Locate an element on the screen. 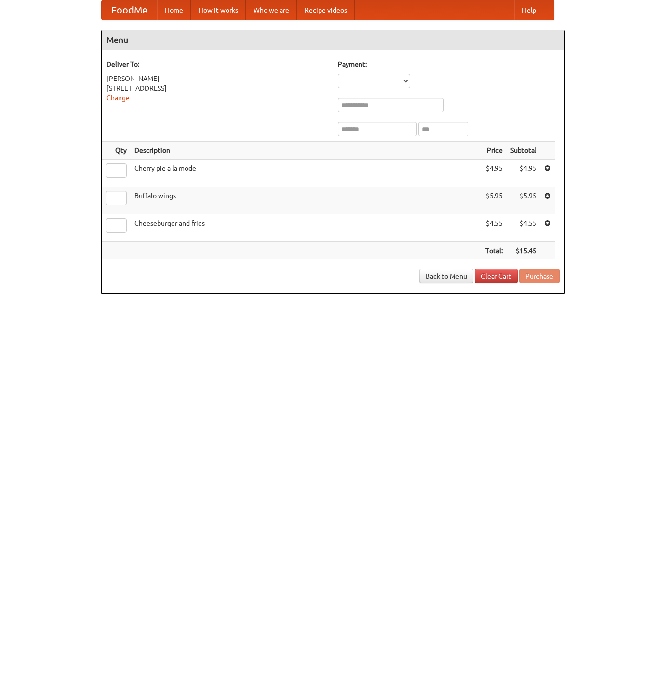  th: Qty is located at coordinates (116, 150).